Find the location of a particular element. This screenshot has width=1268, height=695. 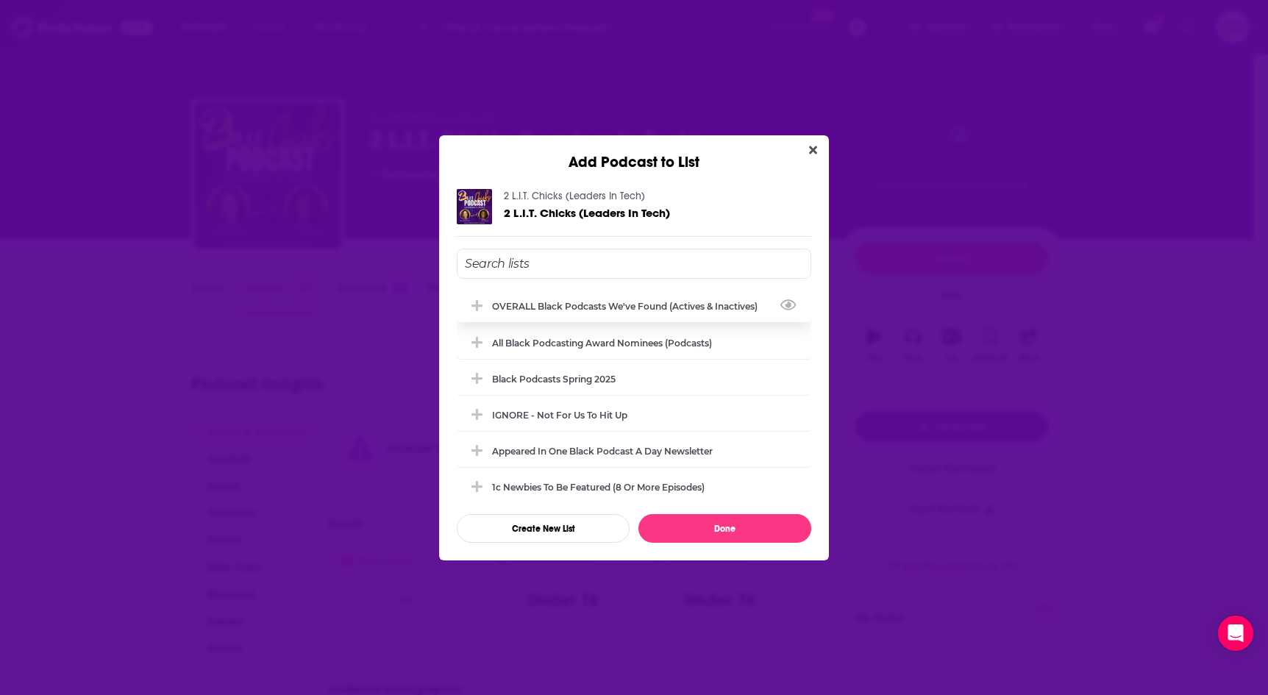

div: Open Intercom Messenger is located at coordinates (1236, 633).